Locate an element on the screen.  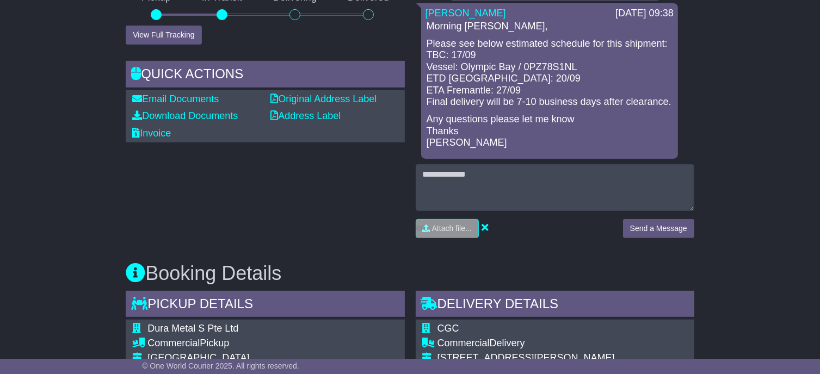
a: Invoice is located at coordinates (151, 133).